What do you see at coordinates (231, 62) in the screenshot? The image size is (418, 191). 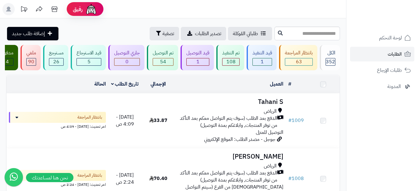 I see `span: 108` at bounding box center [231, 62].